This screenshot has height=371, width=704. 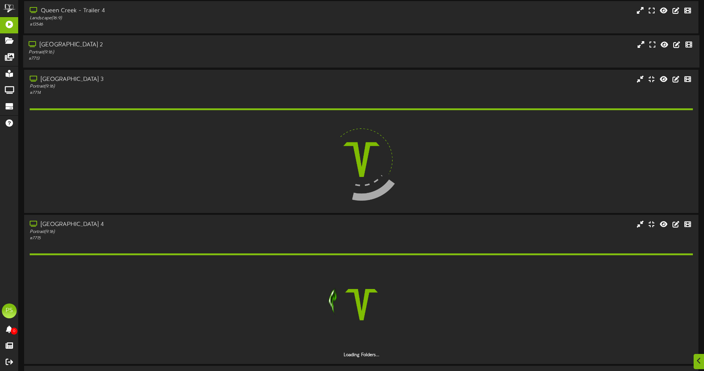 What do you see at coordinates (164, 238) in the screenshot?
I see `div: # 7715` at bounding box center [164, 238].